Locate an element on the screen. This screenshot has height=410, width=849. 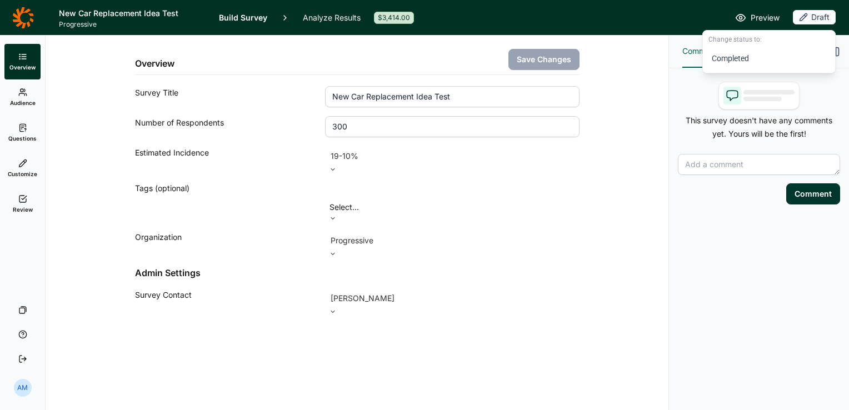
div: $3,414.00 is located at coordinates (394, 18).